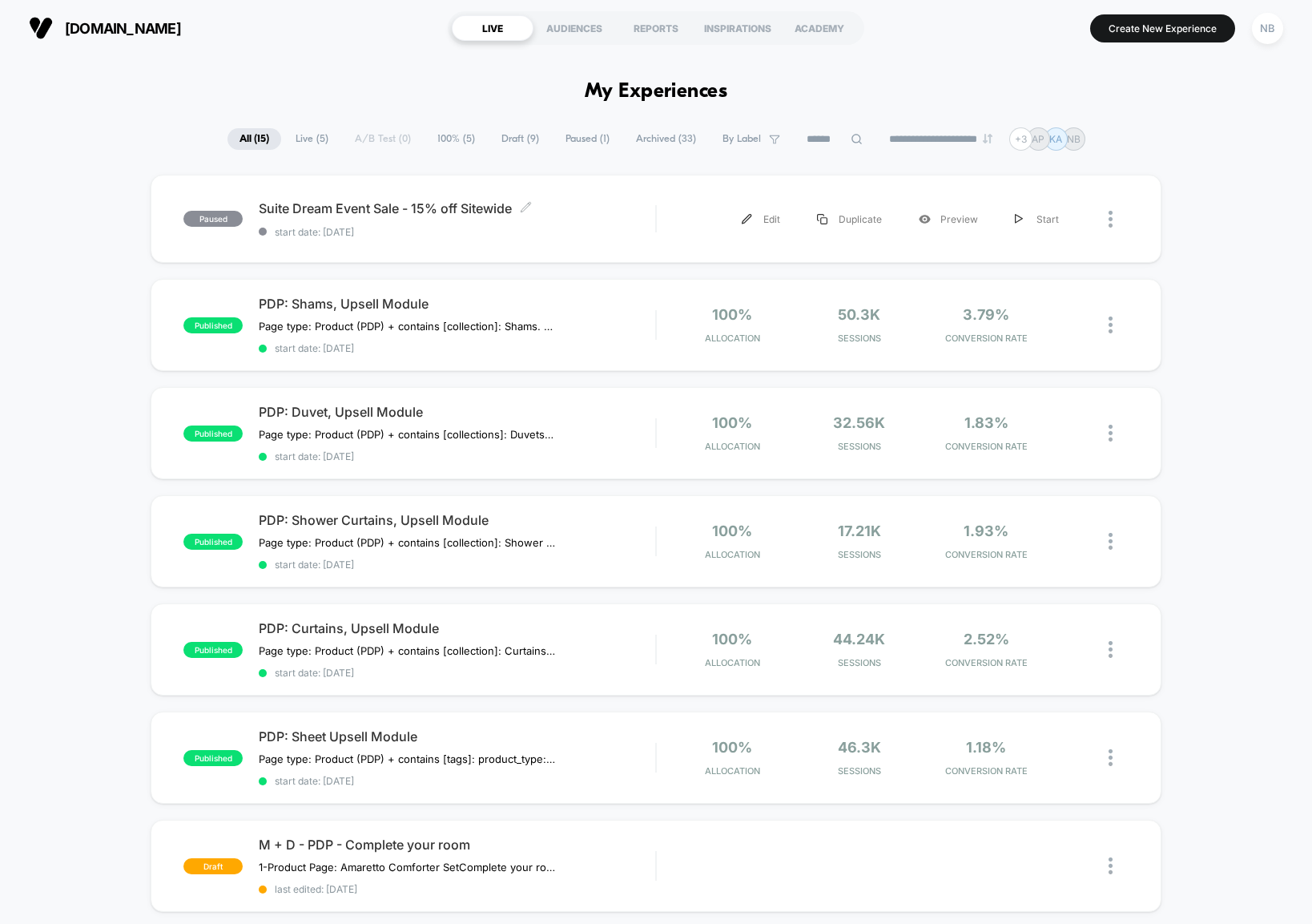 The width and height of the screenshot is (1312, 924). Describe the element at coordinates (986, 639) in the screenshot. I see `span: 2.52%` at that location.